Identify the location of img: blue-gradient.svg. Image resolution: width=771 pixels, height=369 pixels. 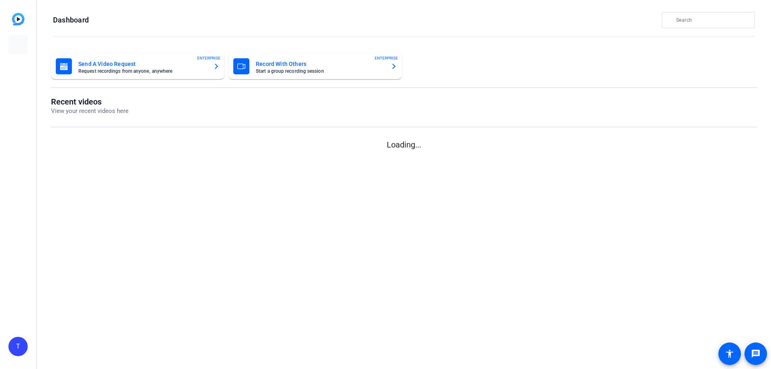
(18, 19).